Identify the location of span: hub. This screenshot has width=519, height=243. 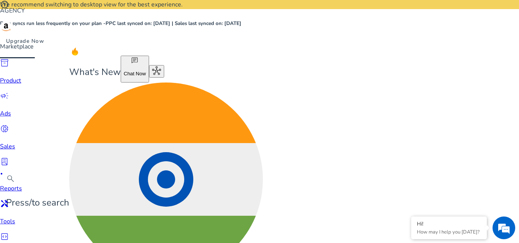
(156, 71).